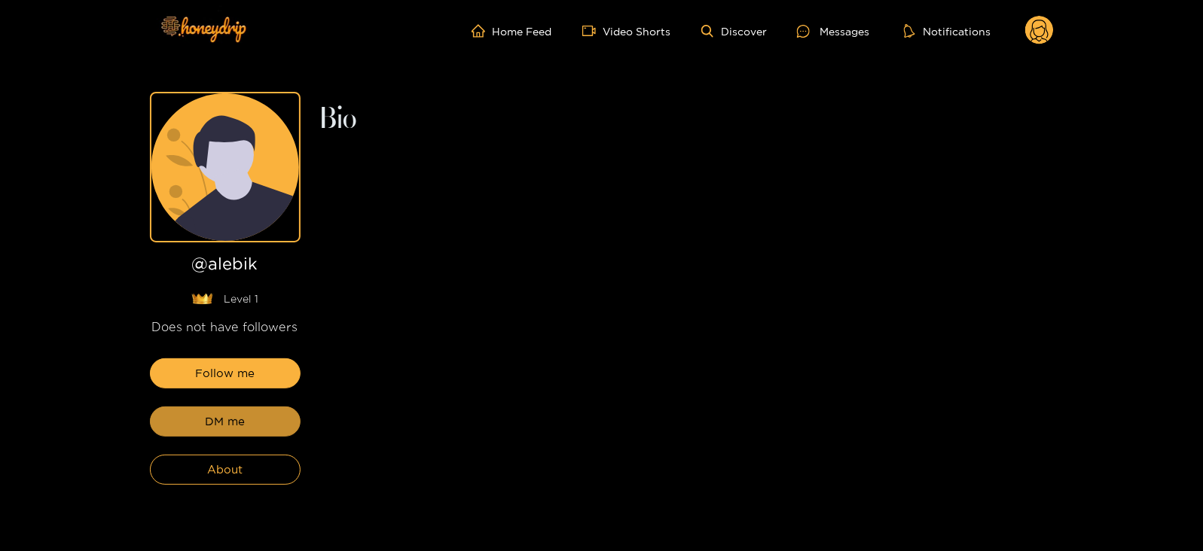 The width and height of the screenshot is (1203, 551). I want to click on button: Follow me, so click(225, 373).